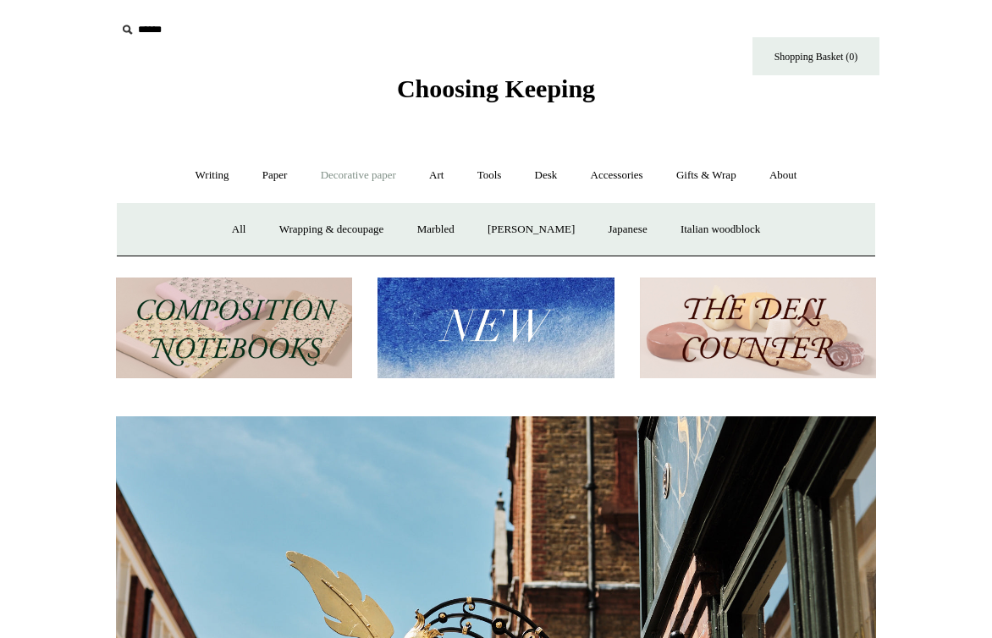 This screenshot has width=992, height=638. I want to click on a: Japanese, so click(627, 229).